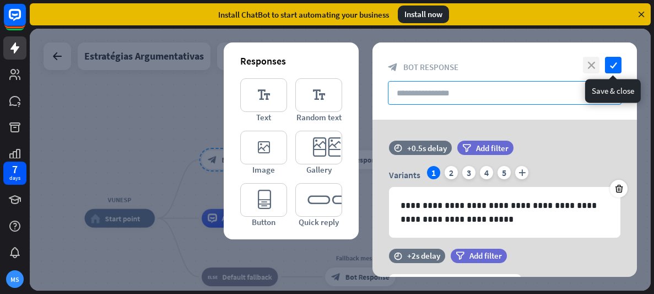 This screenshot has height=294, width=654. What do you see at coordinates (15, 169) in the screenshot?
I see `div: 7` at bounding box center [15, 169].